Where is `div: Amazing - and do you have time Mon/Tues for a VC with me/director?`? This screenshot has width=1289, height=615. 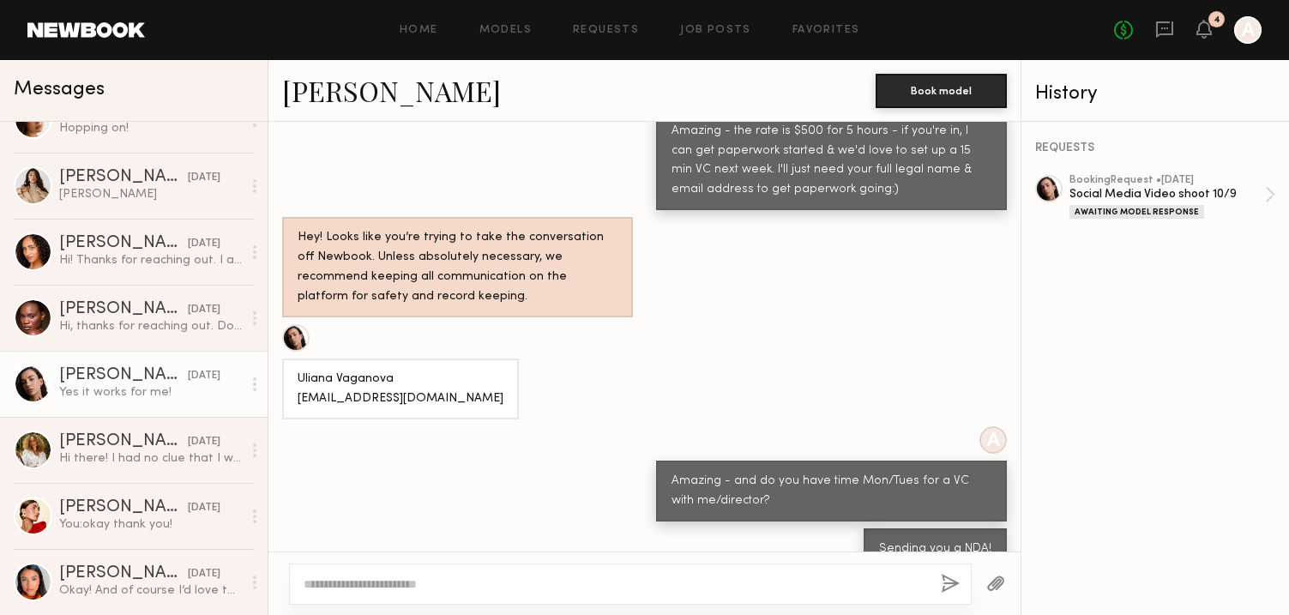
div: Amazing - and do you have time Mon/Tues for a VC with me/director? is located at coordinates (831, 491).